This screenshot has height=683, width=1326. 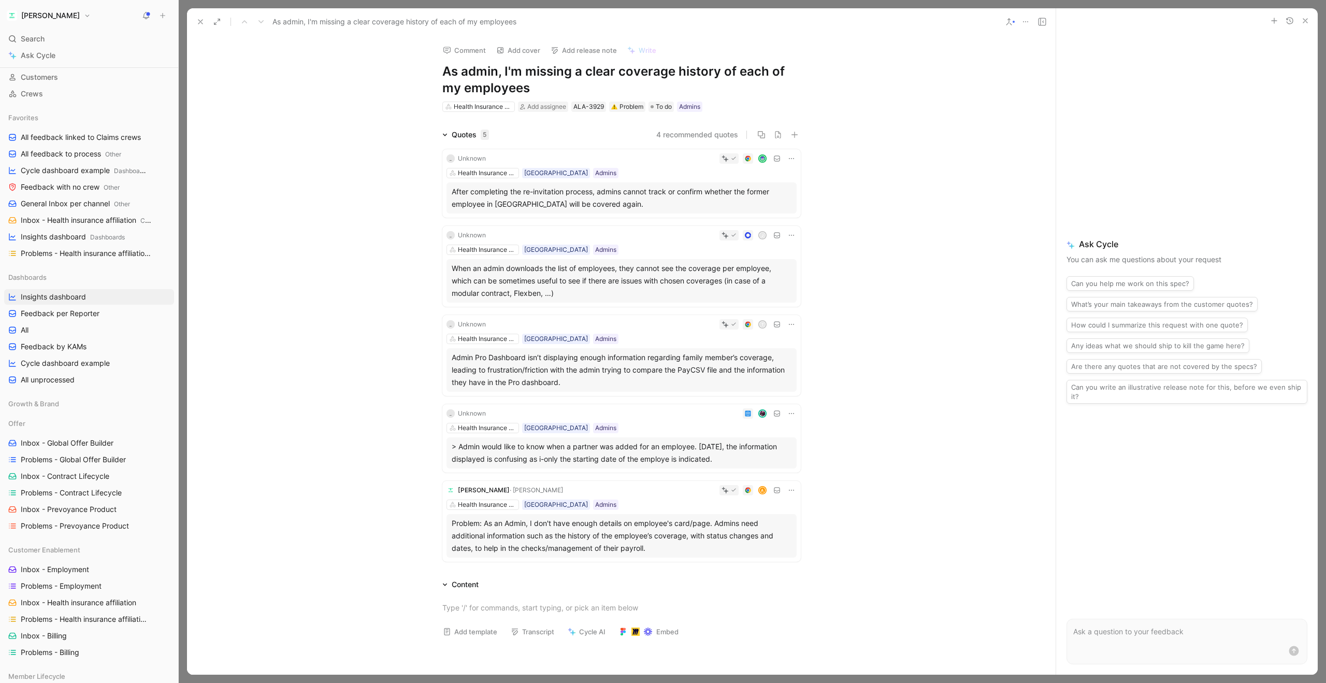 What do you see at coordinates (586, 631) in the screenshot?
I see `button: Cycle AI` at bounding box center [586, 631].